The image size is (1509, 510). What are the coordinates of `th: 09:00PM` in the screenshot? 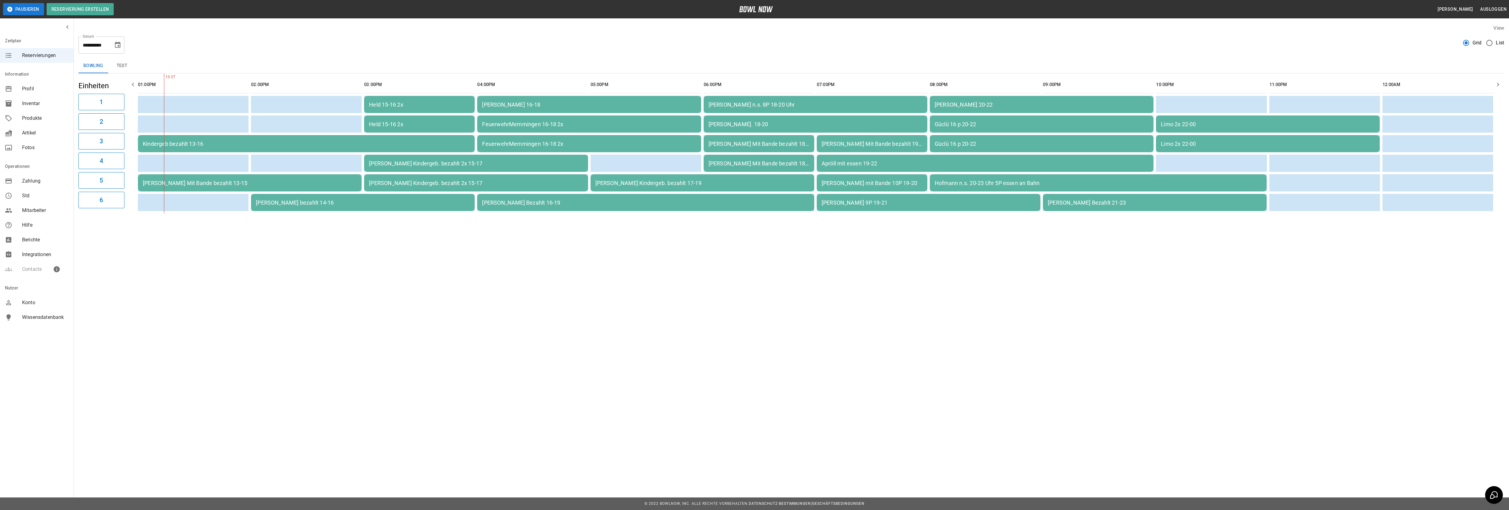 It's located at (1098, 85).